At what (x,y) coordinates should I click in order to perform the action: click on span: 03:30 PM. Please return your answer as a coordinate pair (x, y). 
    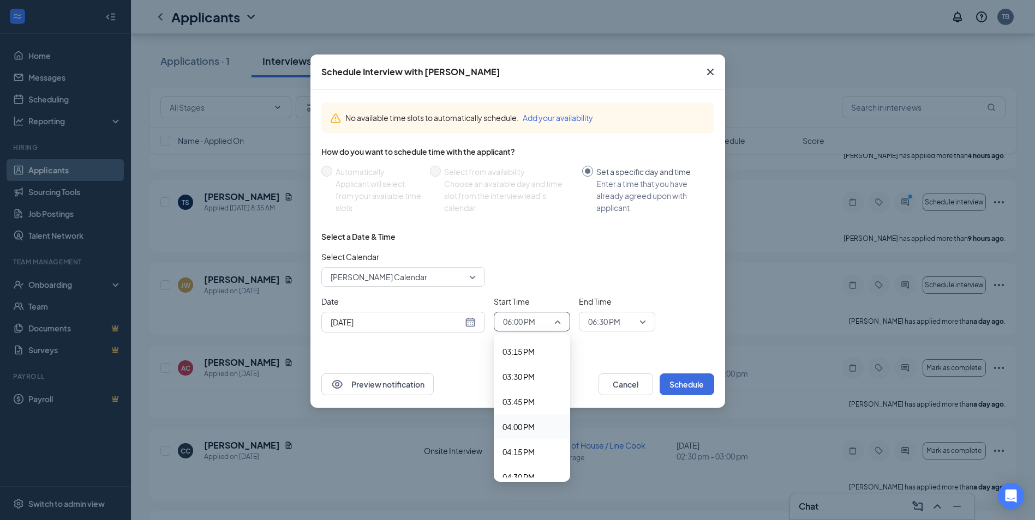
    Looking at the image, I should click on (518, 377).